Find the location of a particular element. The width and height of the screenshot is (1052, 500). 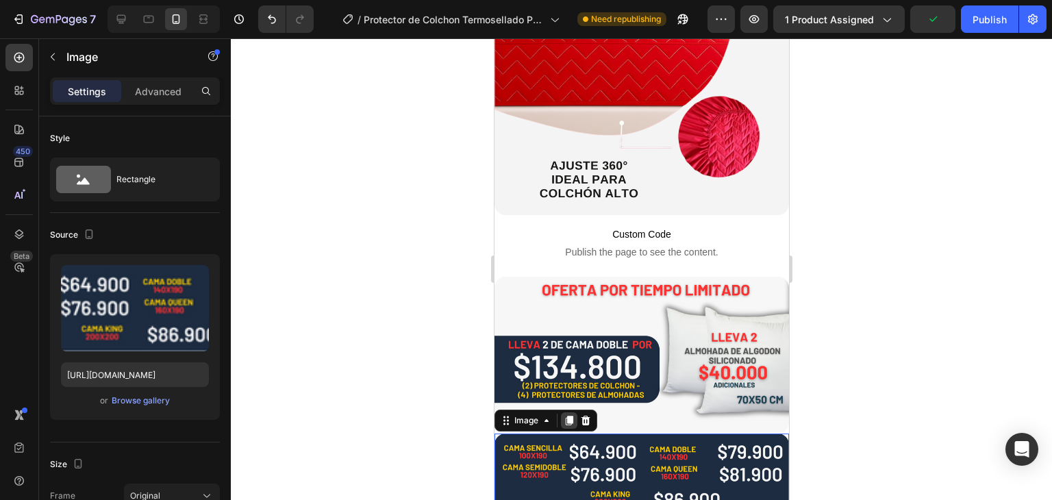

div: 450 is located at coordinates (23, 151).